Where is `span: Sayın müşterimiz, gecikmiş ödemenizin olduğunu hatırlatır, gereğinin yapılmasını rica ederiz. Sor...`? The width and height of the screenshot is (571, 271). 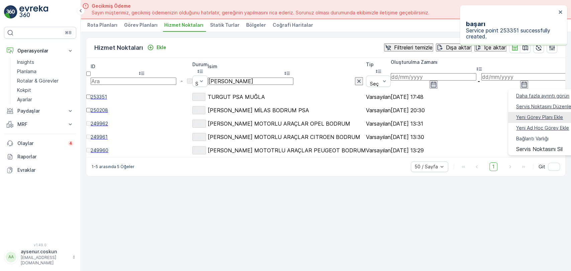
span: Sayın müşterimiz, gecikmiş ödemenizin olduğunu hatırlatır, gereğinin yapılmasını rica ederiz. Sor... is located at coordinates (260, 13).